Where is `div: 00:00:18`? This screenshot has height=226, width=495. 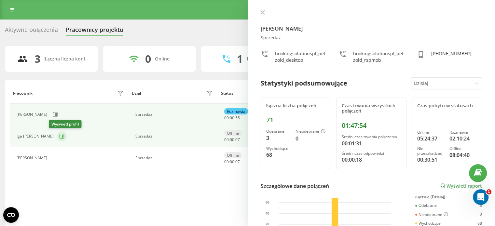 div: 00:00:18 is located at coordinates (372, 160).